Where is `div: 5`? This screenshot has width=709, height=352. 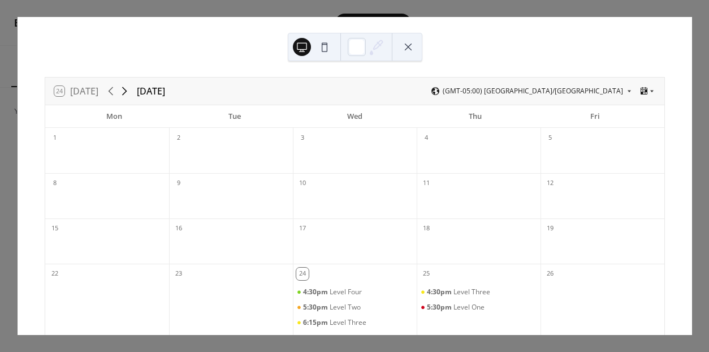 div: 5 is located at coordinates (550, 138).